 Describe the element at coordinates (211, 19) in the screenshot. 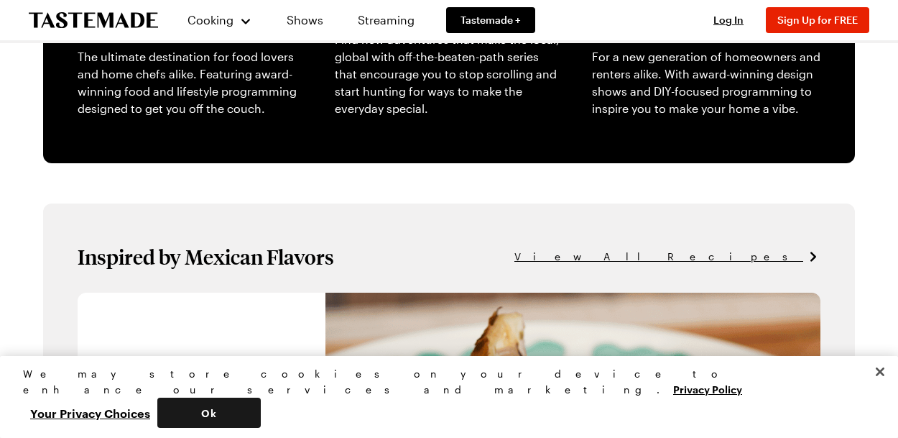

I see `span: Cooking` at that location.